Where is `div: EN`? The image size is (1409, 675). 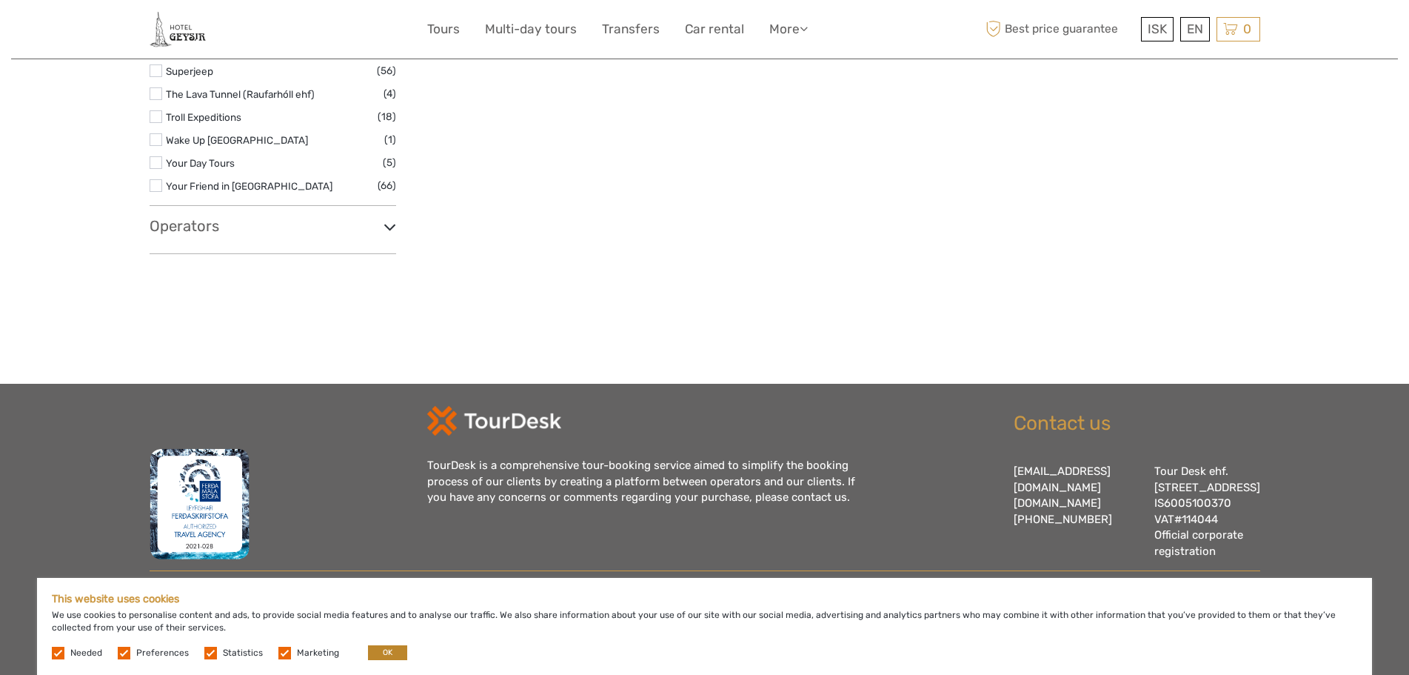
div: EN is located at coordinates (1195, 29).